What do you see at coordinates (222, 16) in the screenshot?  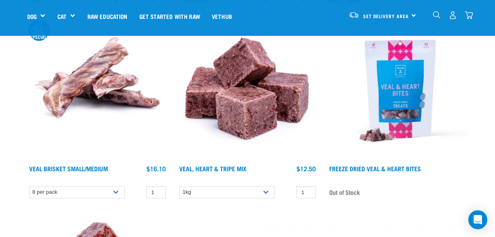 I see `a: Vethub` at bounding box center [222, 16].